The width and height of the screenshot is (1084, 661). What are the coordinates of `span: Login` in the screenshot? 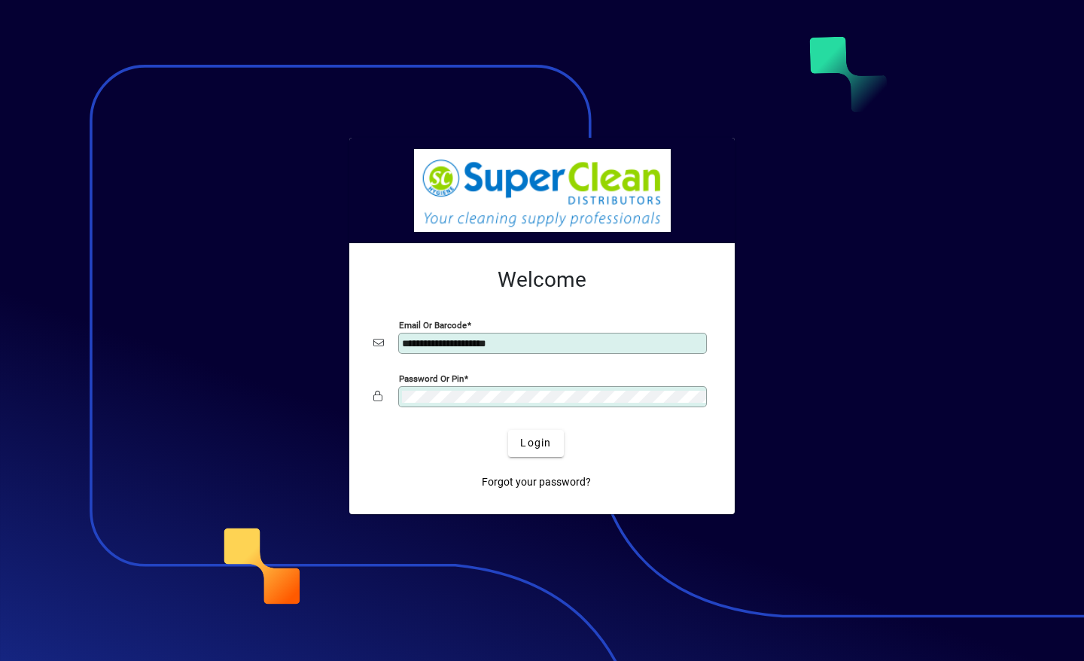 It's located at (535, 443).